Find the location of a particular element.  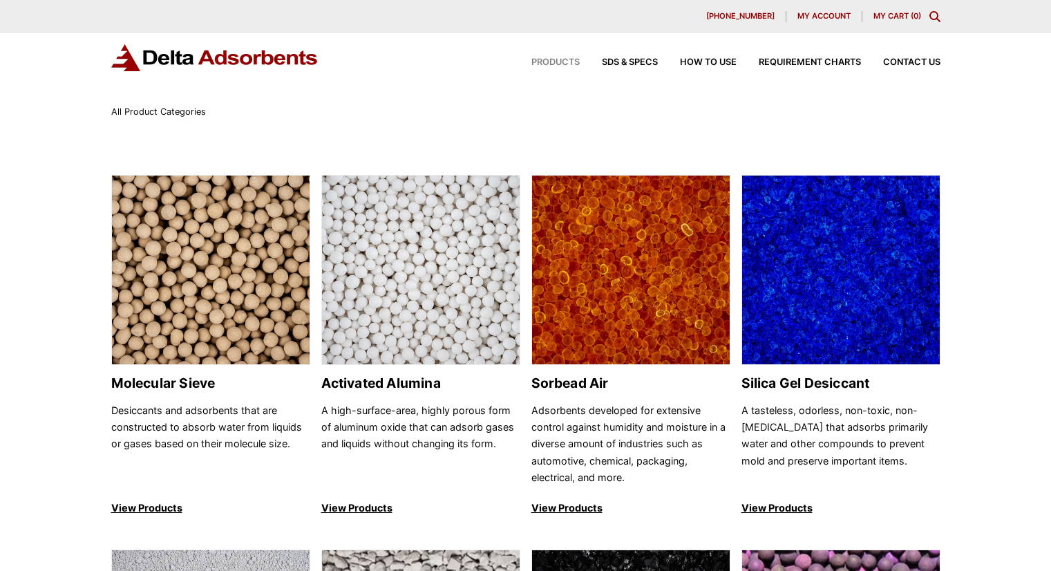

span: Requirement Charts is located at coordinates (810, 62).